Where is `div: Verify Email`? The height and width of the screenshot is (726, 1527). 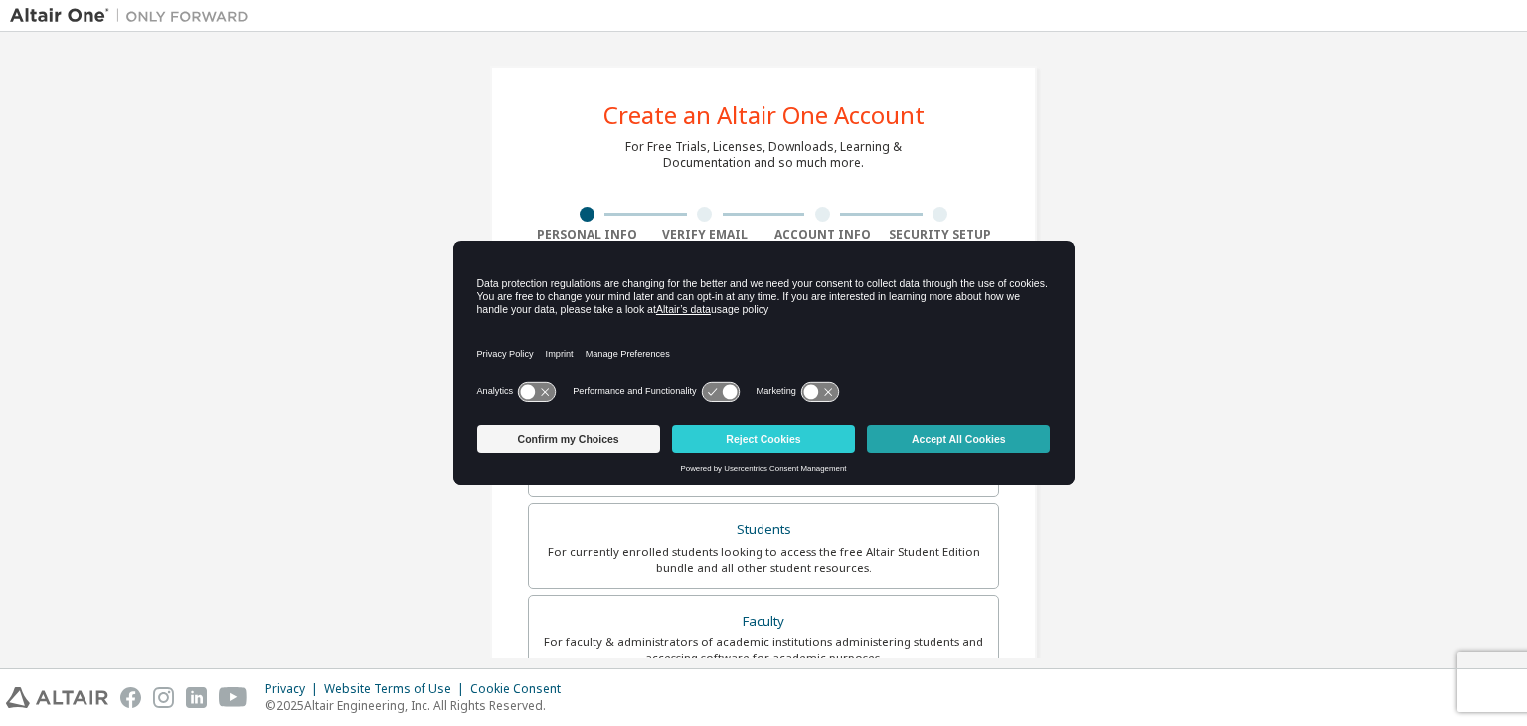
div: Verify Email is located at coordinates (705, 235).